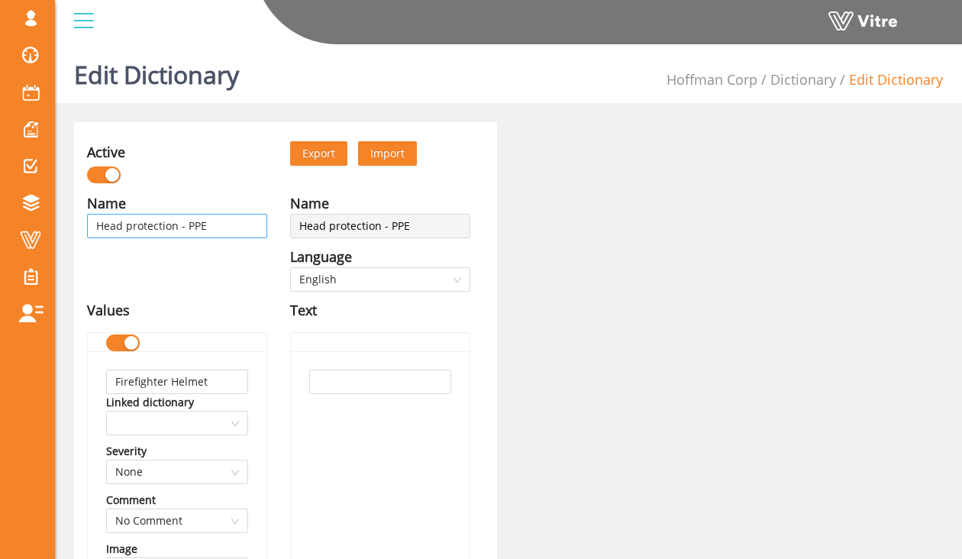 This screenshot has width=962, height=559. I want to click on a: Hoffman Corp, so click(712, 79).